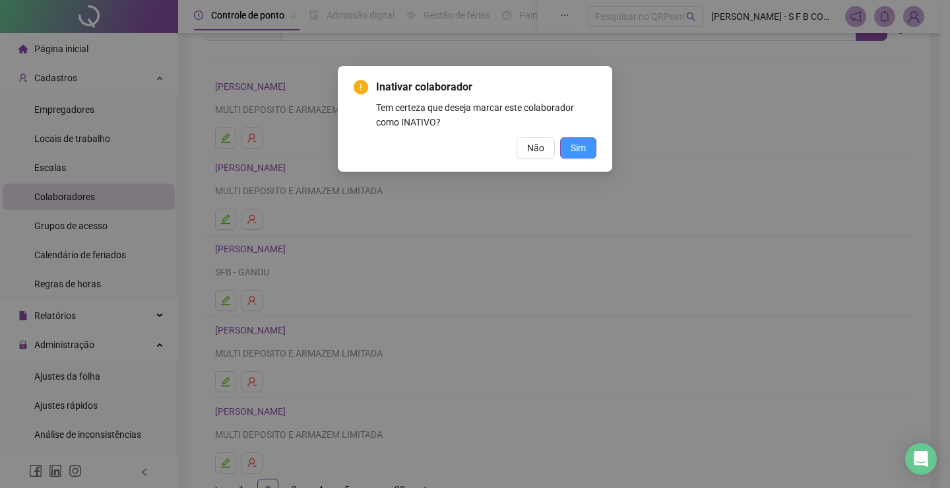  What do you see at coordinates (536, 148) in the screenshot?
I see `button: Não` at bounding box center [536, 148].